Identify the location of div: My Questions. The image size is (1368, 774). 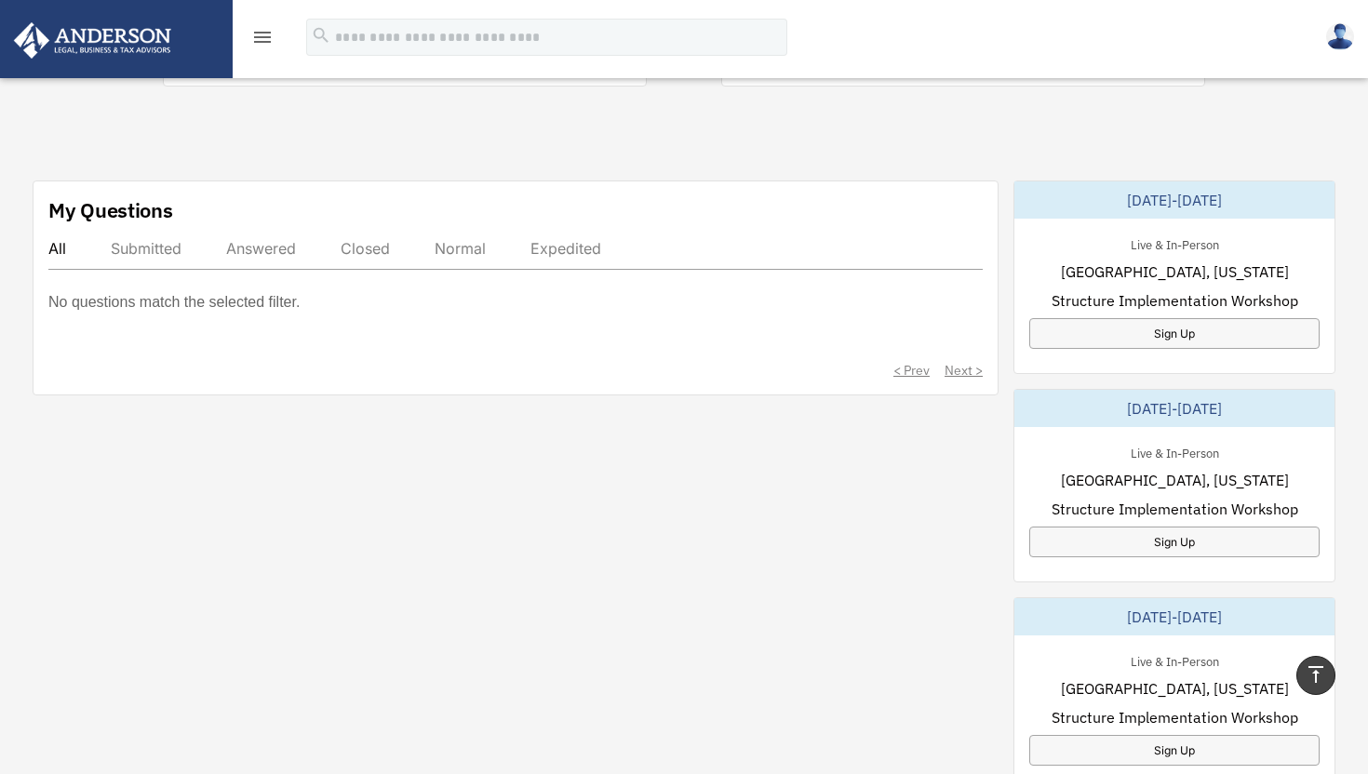
(111, 210).